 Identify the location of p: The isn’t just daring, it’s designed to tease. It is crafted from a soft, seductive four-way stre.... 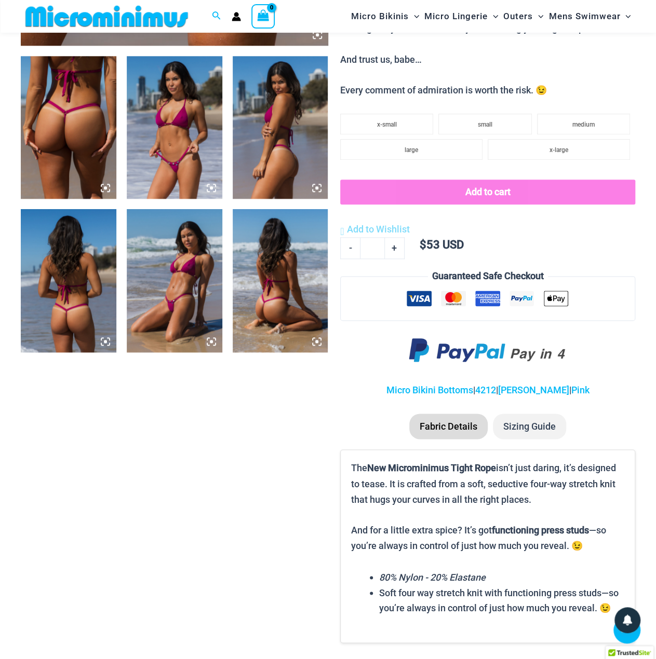
(487, 507).